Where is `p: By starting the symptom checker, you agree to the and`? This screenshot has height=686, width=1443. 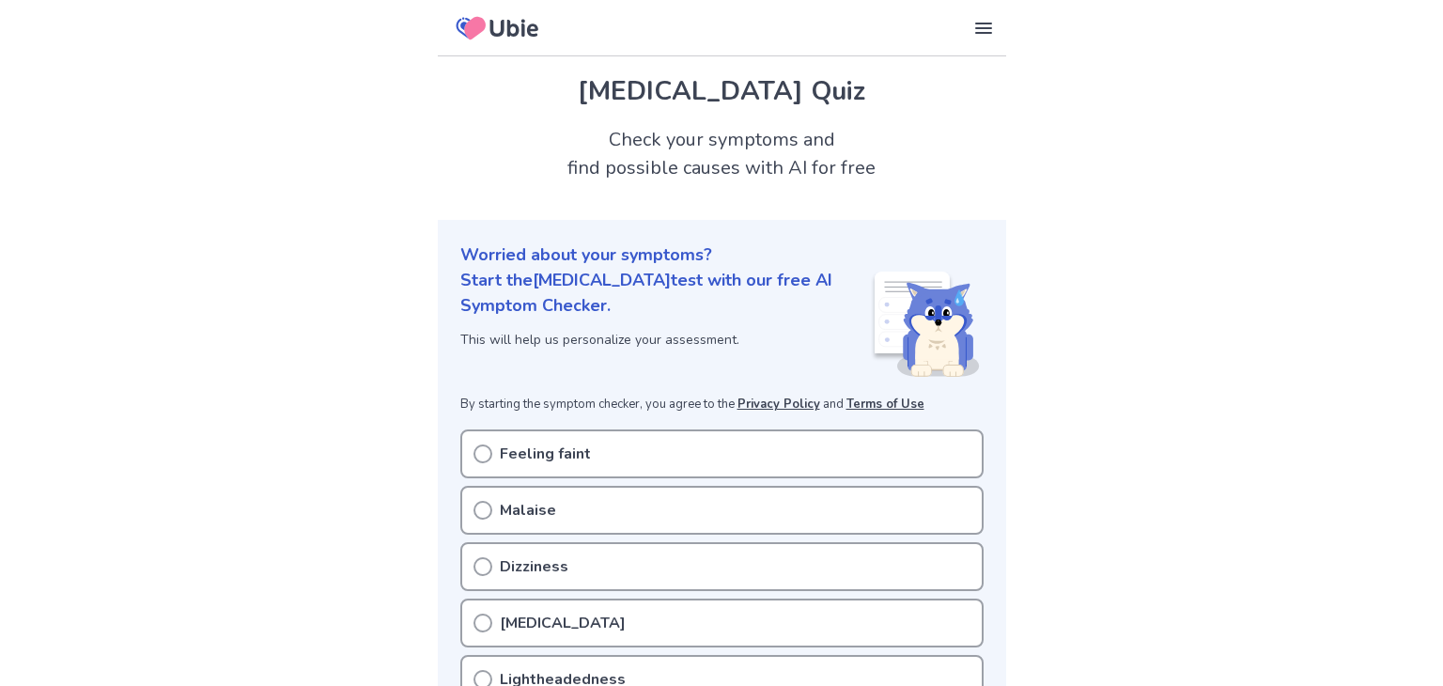 p: By starting the symptom checker, you agree to the and is located at coordinates (721, 405).